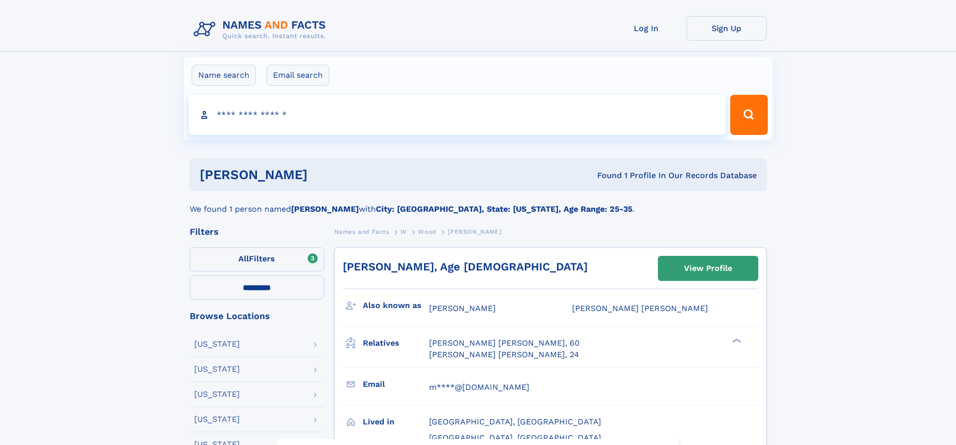 The image size is (956, 445). What do you see at coordinates (403, 232) in the screenshot?
I see `span: W` at bounding box center [403, 232].